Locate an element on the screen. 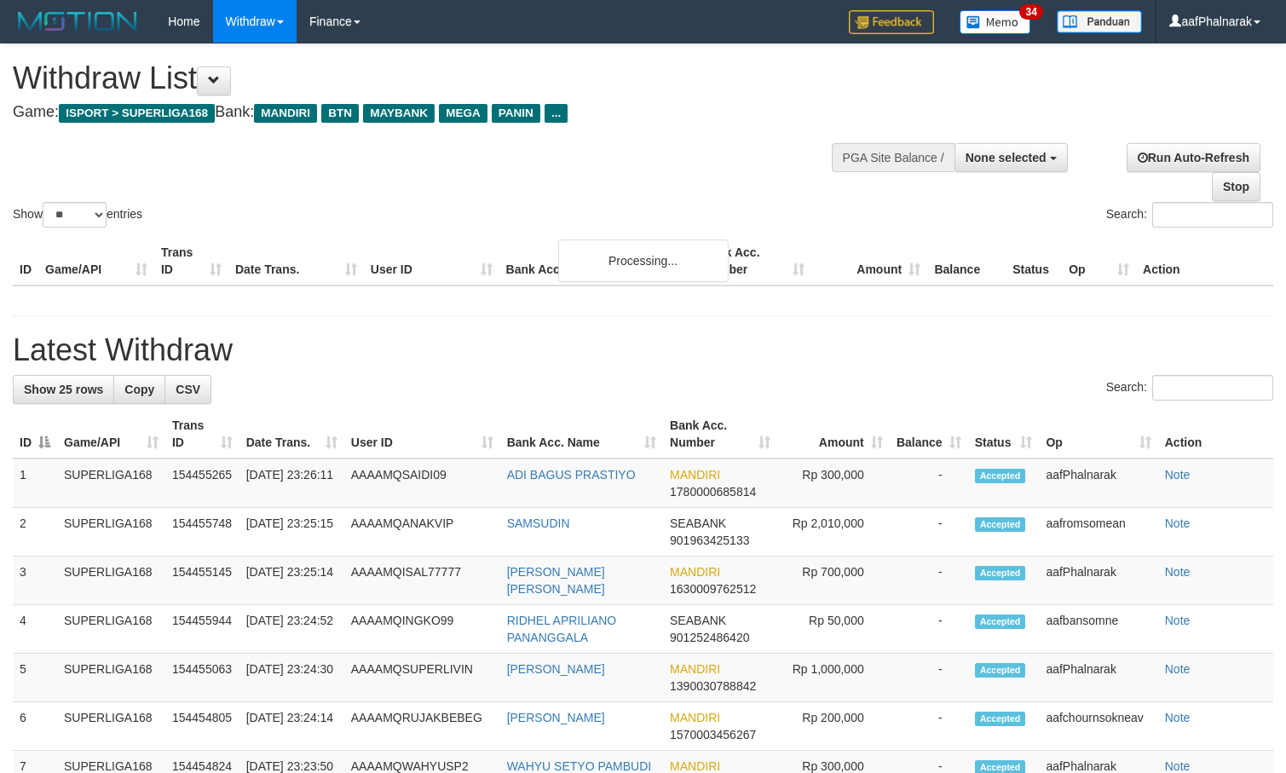 Image resolution: width=1286 pixels, height=773 pixels. img: panduan.png is located at coordinates (1099, 21).